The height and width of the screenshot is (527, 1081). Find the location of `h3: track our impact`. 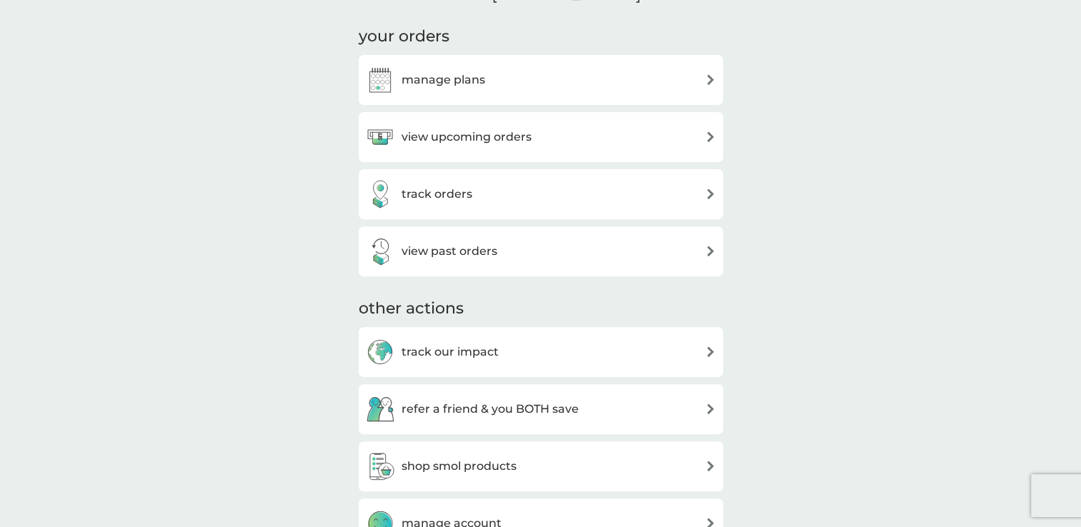

h3: track our impact is located at coordinates (450, 352).